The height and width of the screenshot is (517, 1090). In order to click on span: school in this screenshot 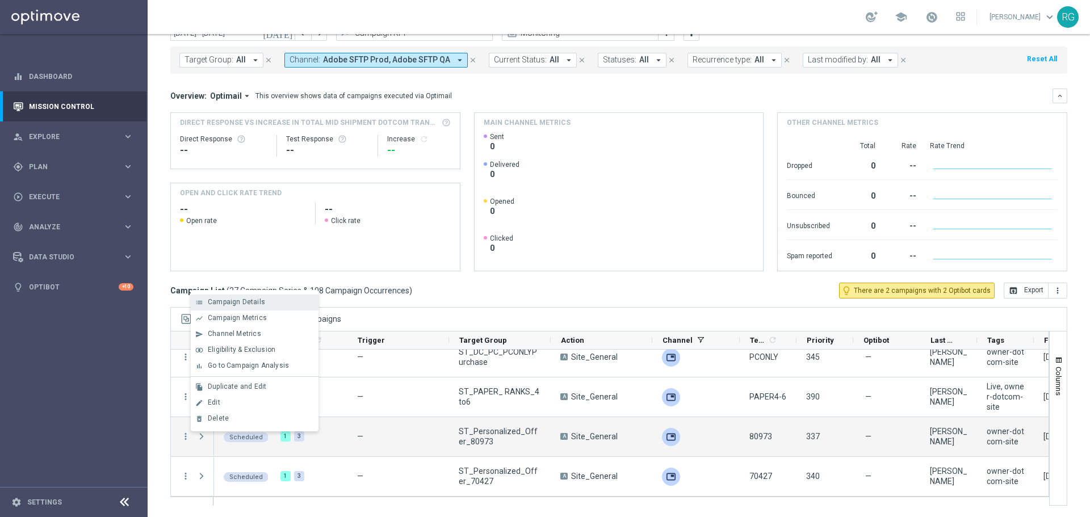, I will do `click(901, 17)`.